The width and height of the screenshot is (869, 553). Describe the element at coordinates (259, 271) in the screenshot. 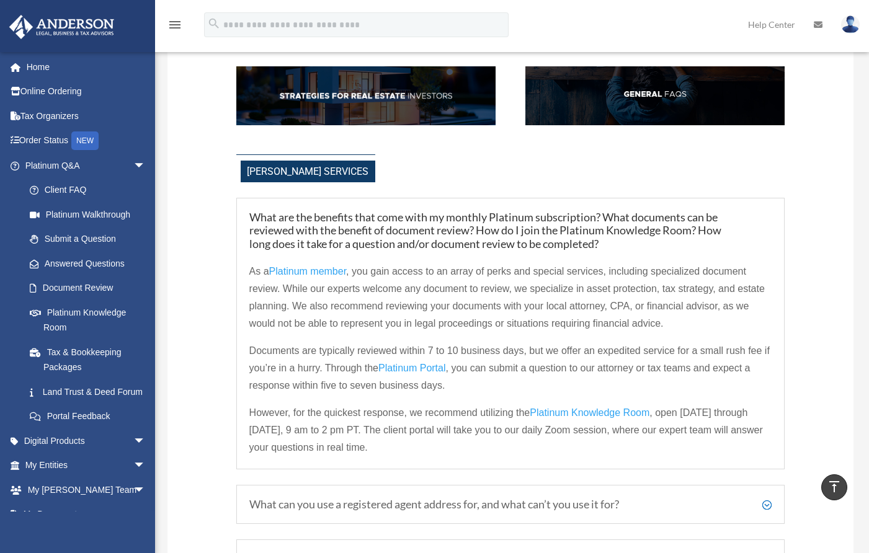

I see `span: As a` at that location.